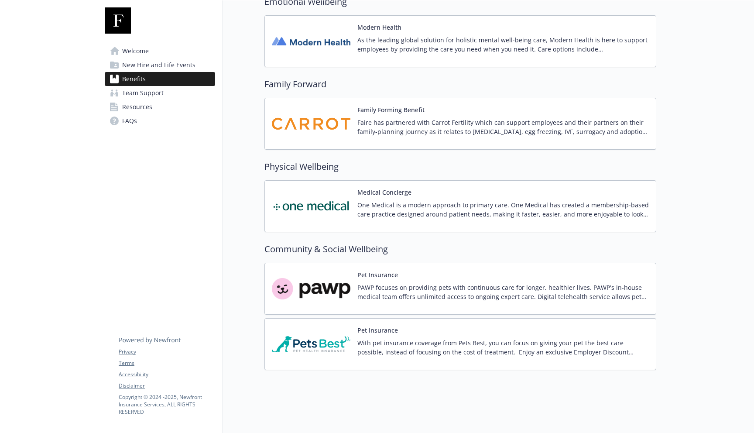 This screenshot has height=433, width=754. Describe the element at coordinates (503, 347) in the screenshot. I see `p: With pet insurance coverage from Pets Best, you can focus on giving your pet the best care possib...` at that location.